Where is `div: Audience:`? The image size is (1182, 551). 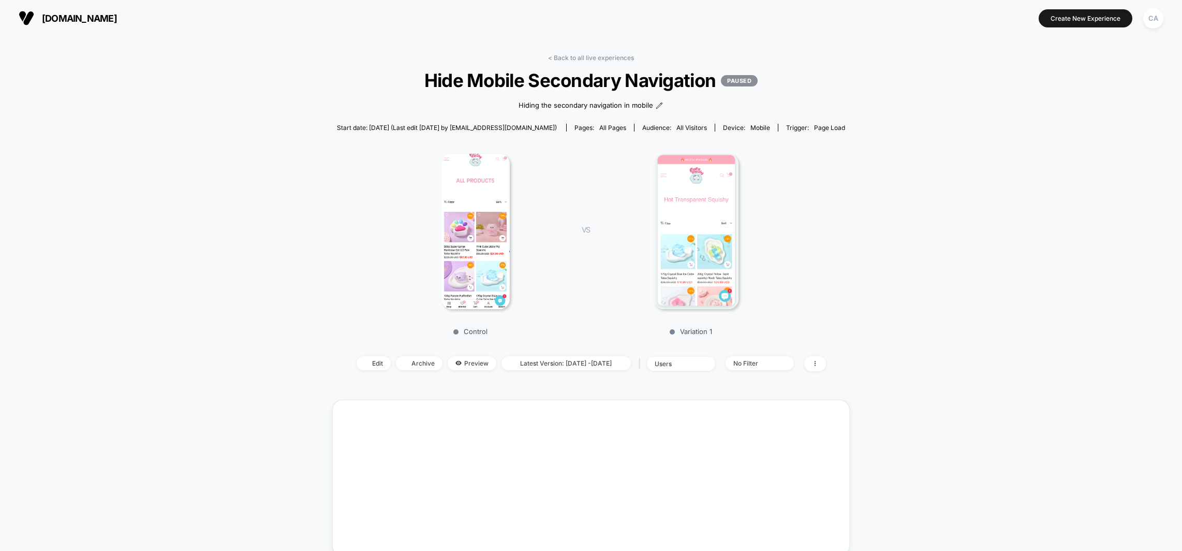
div: Audience: is located at coordinates (674, 127).